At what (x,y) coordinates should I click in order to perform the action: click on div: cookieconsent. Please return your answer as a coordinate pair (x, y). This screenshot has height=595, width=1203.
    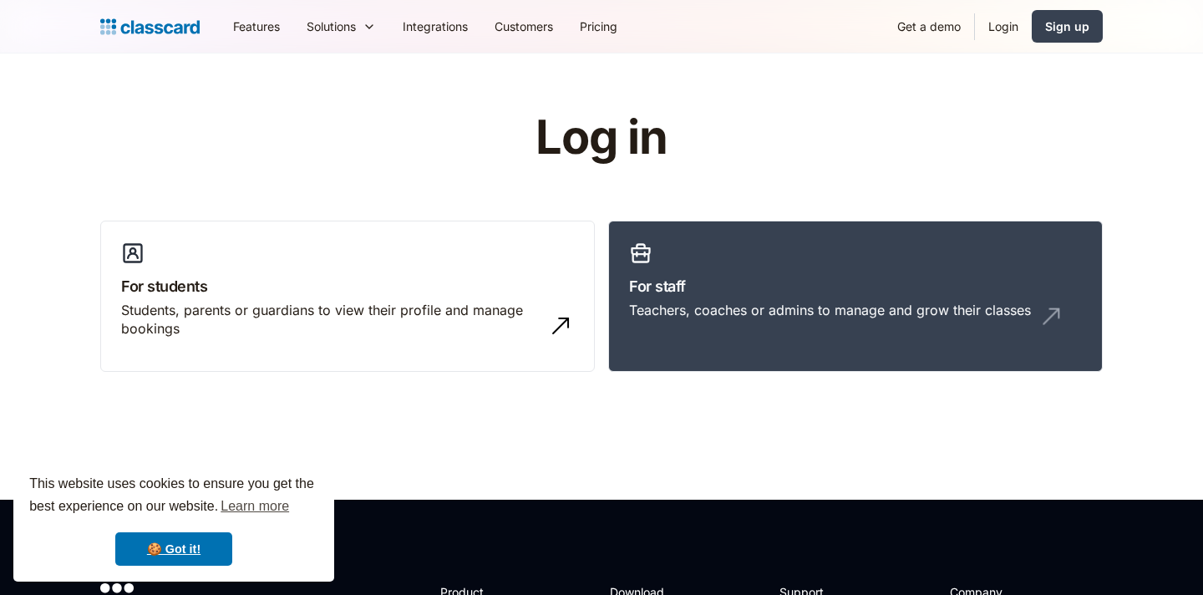
    Looking at the image, I should click on (174, 520).